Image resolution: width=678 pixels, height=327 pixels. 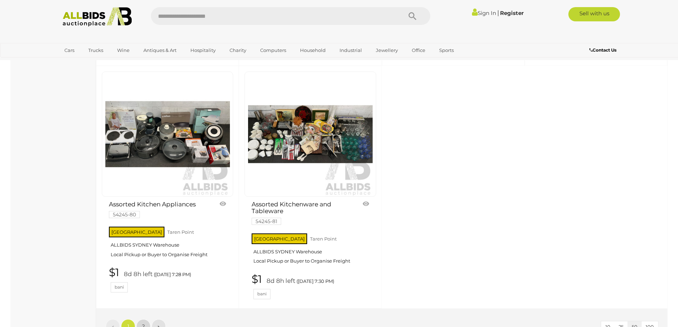 I want to click on img: Assorted Kitchen Appliances, so click(x=168, y=134).